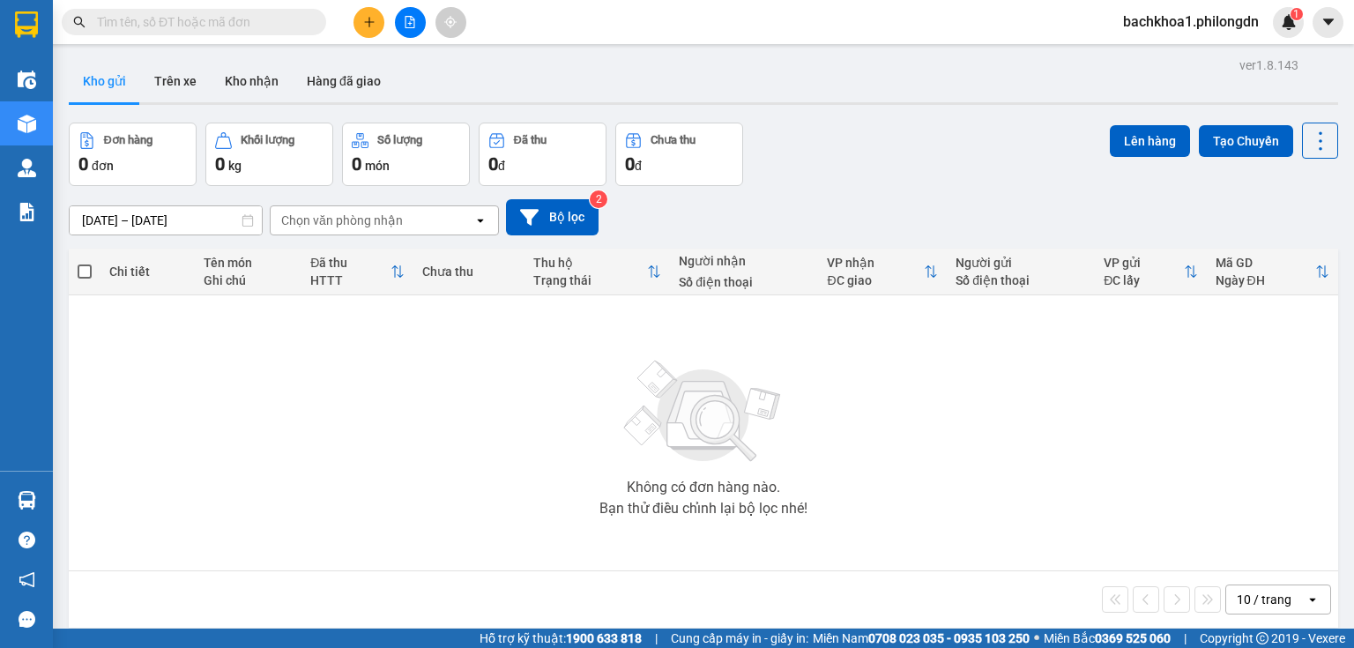  Describe the element at coordinates (679, 154) in the screenshot. I see `button: Chưa thu0đ` at that location.